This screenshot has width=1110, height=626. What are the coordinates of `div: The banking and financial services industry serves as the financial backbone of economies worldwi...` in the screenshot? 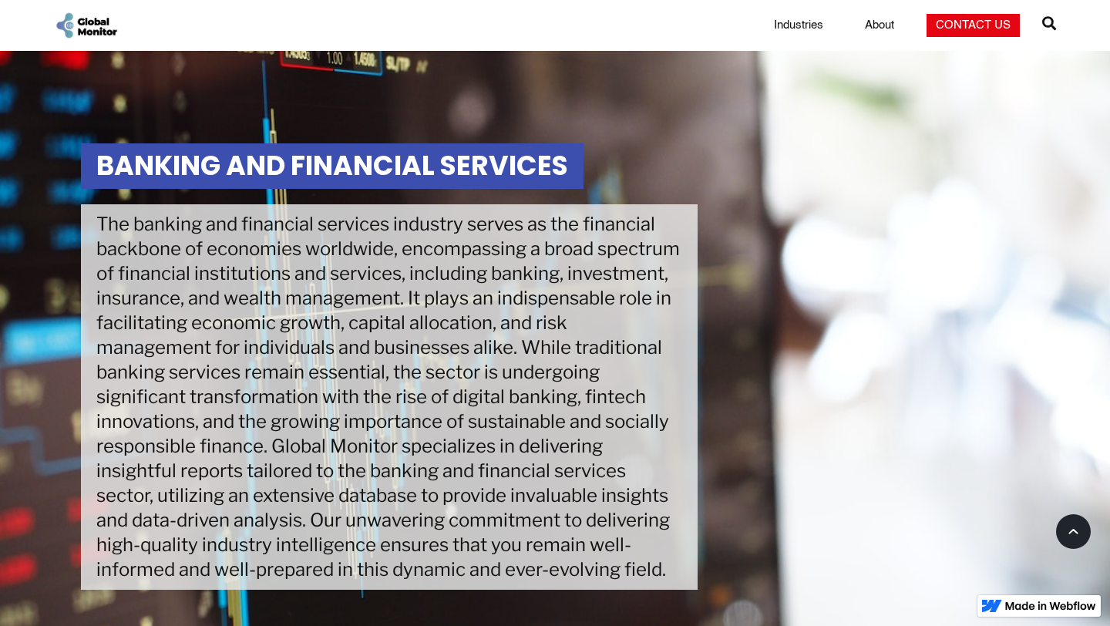 It's located at (389, 397).